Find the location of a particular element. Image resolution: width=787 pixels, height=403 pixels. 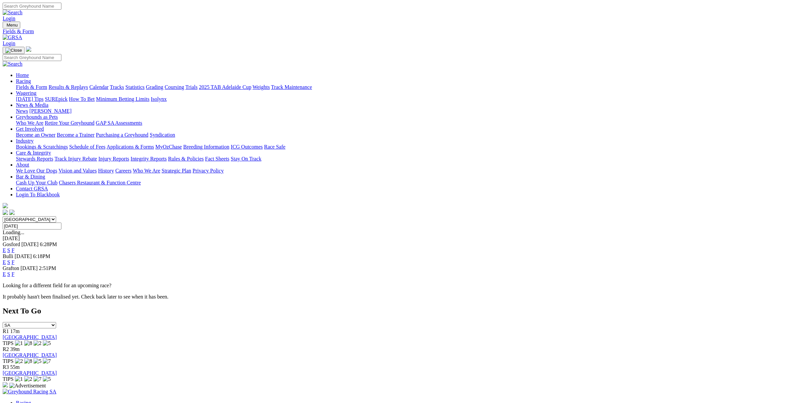

div: Racing is located at coordinates (400, 87).